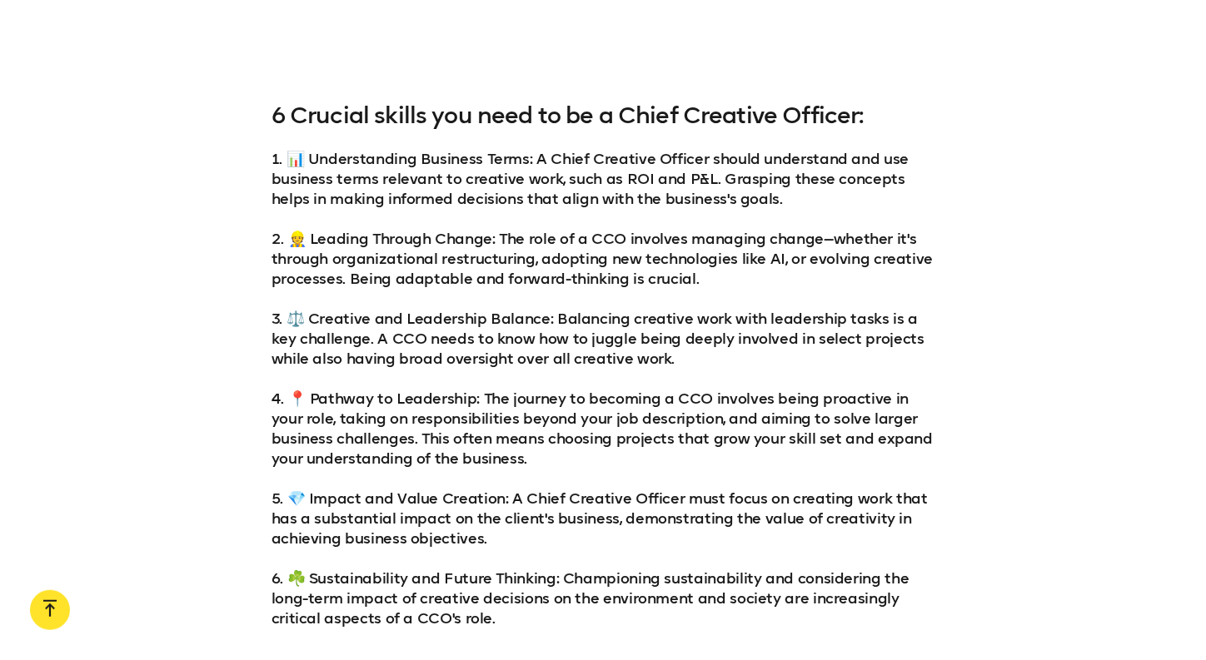 The image size is (1206, 660). What do you see at coordinates (603, 259) in the screenshot?
I see `p: 2. 👷 Leading Through Change: The role of a CCO involves managing change—whether it's through orga...` at bounding box center [603, 259].